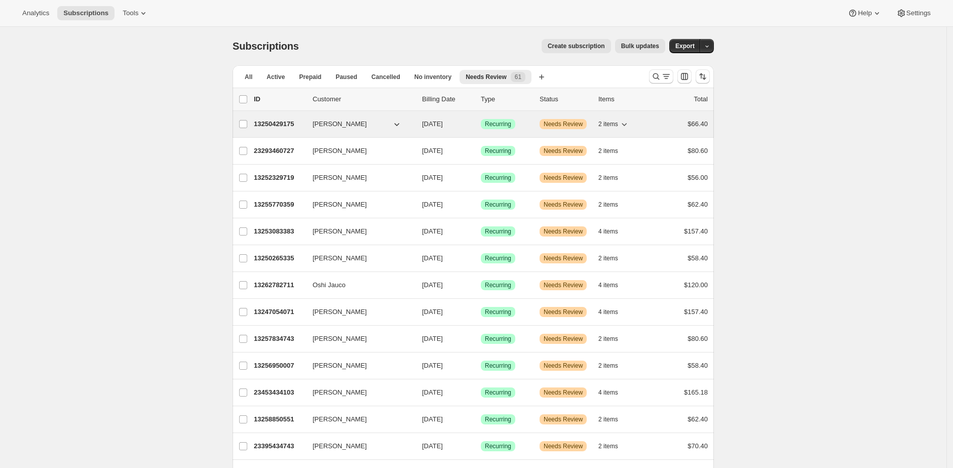  What do you see at coordinates (279, 285) in the screenshot?
I see `p: 13262782711` at bounding box center [279, 285].